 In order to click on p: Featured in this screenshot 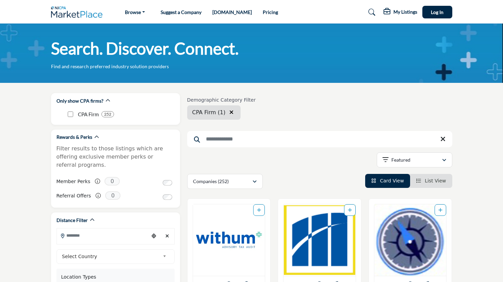, I will do `click(401, 160)`.